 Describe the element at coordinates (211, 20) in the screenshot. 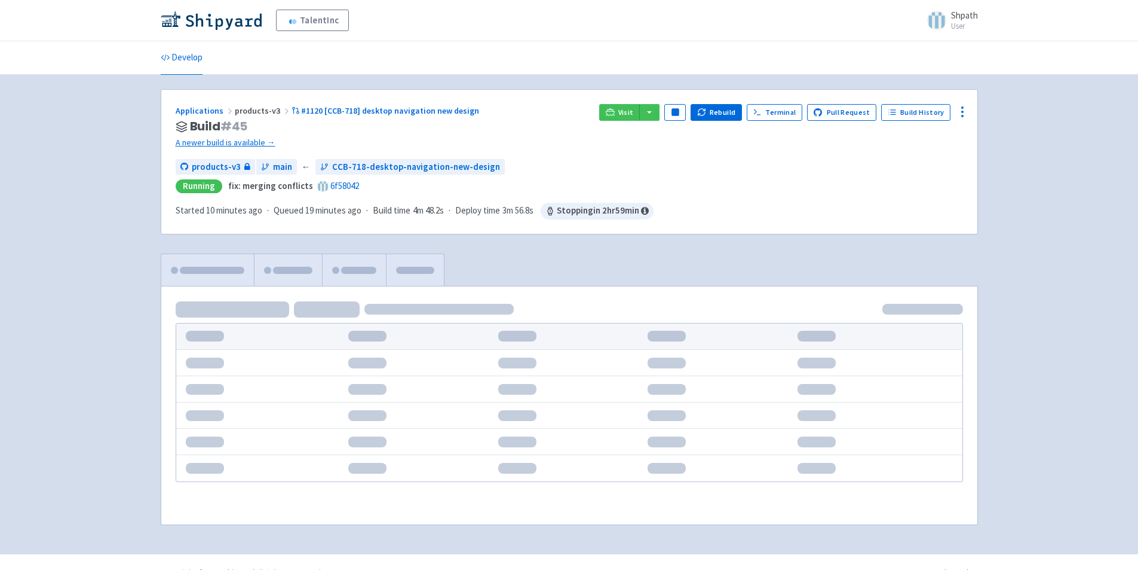

I see `img: Shipyard logo` at that location.